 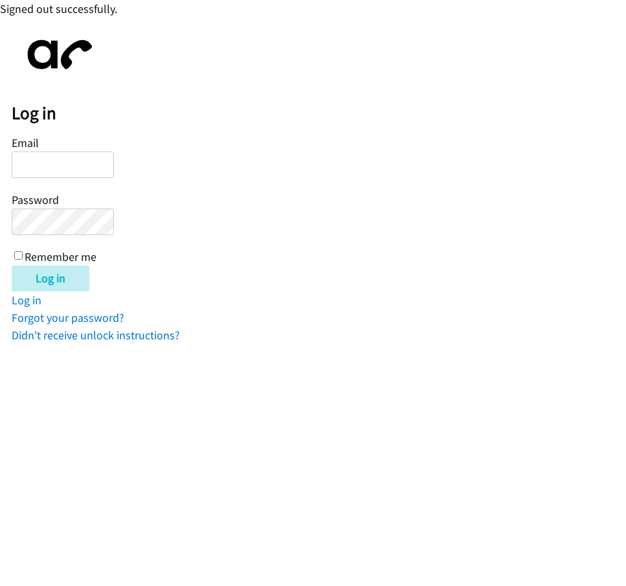 I want to click on label: Email, so click(x=25, y=142).